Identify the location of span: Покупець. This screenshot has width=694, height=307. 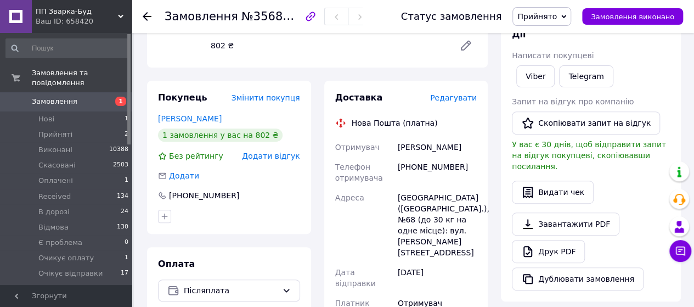
(183, 97).